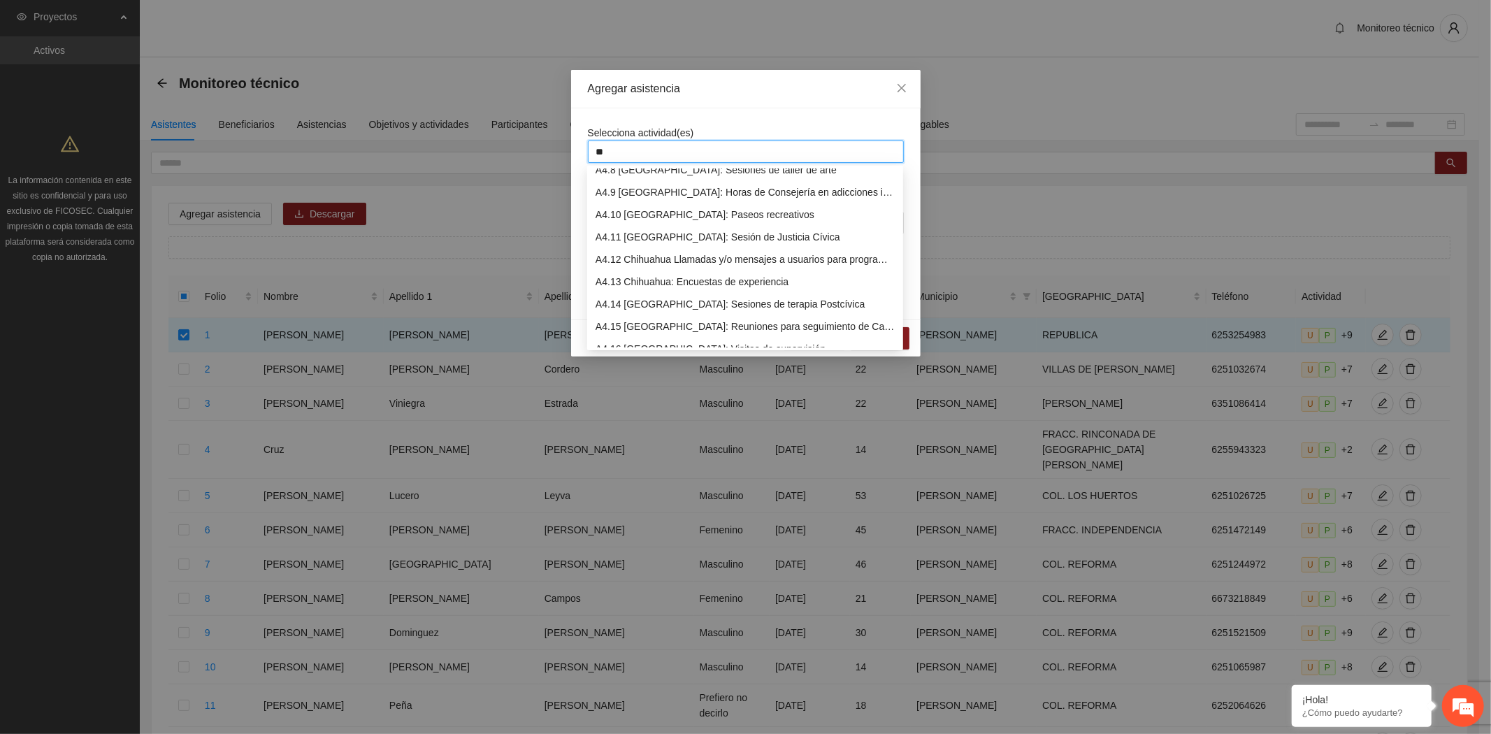 Image resolution: width=1491 pixels, height=734 pixels. I want to click on div: A4.14 Chihuahua: Sesiones de terapia Postcívica, so click(745, 304).